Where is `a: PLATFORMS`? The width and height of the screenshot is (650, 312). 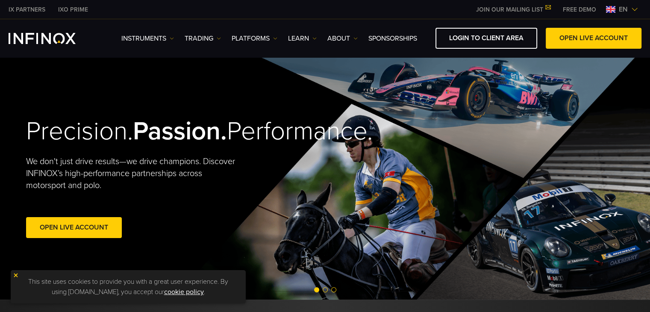 a: PLATFORMS is located at coordinates (254, 38).